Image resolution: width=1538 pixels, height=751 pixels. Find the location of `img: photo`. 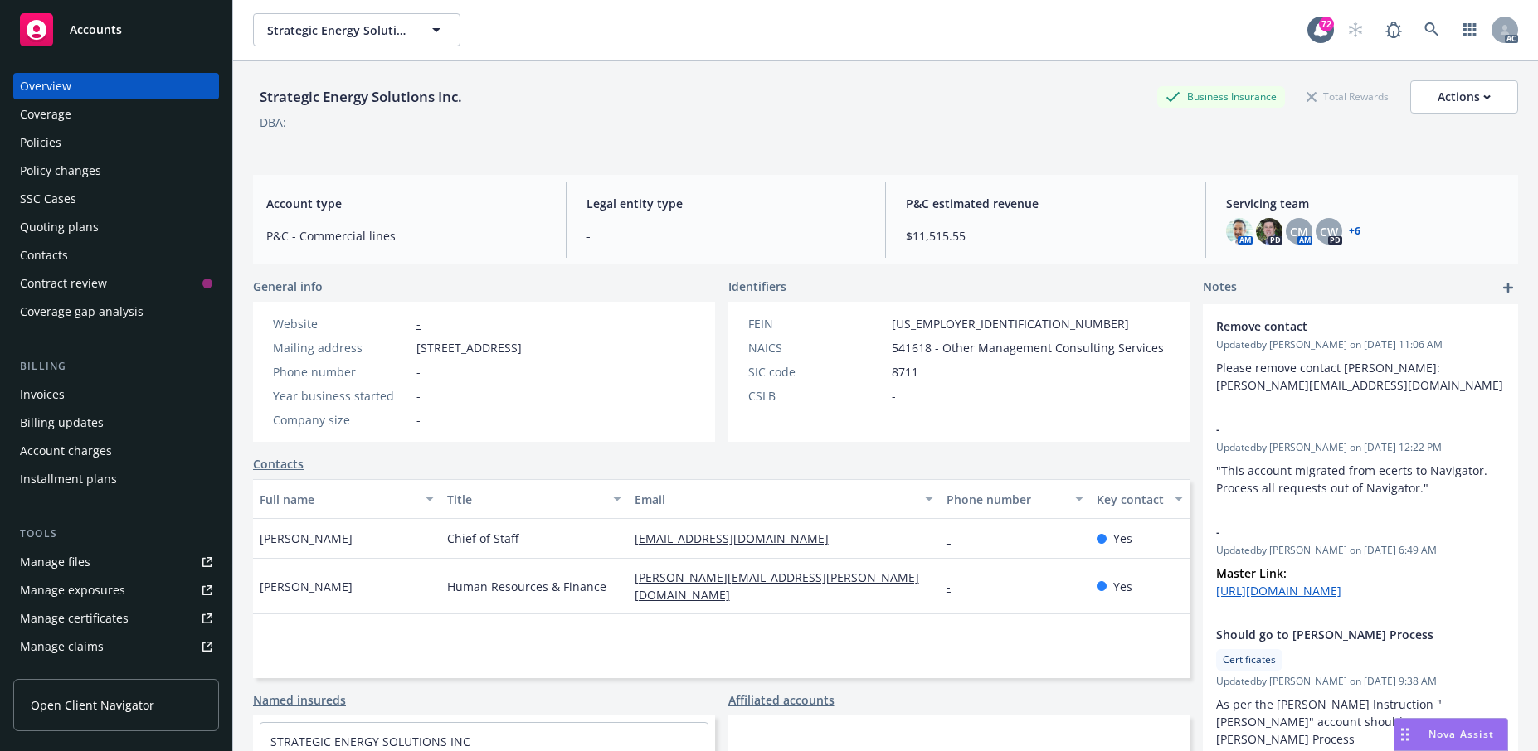

img: photo is located at coordinates (1269, 231).